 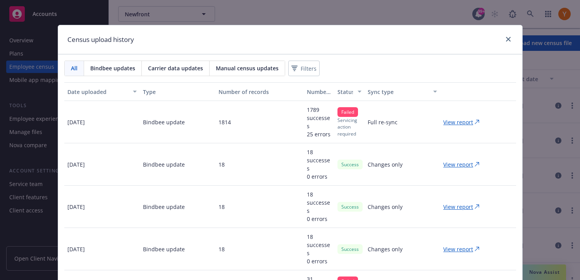 What do you see at coordinates (178, 92) in the screenshot?
I see `button: Type` at bounding box center [178, 92].